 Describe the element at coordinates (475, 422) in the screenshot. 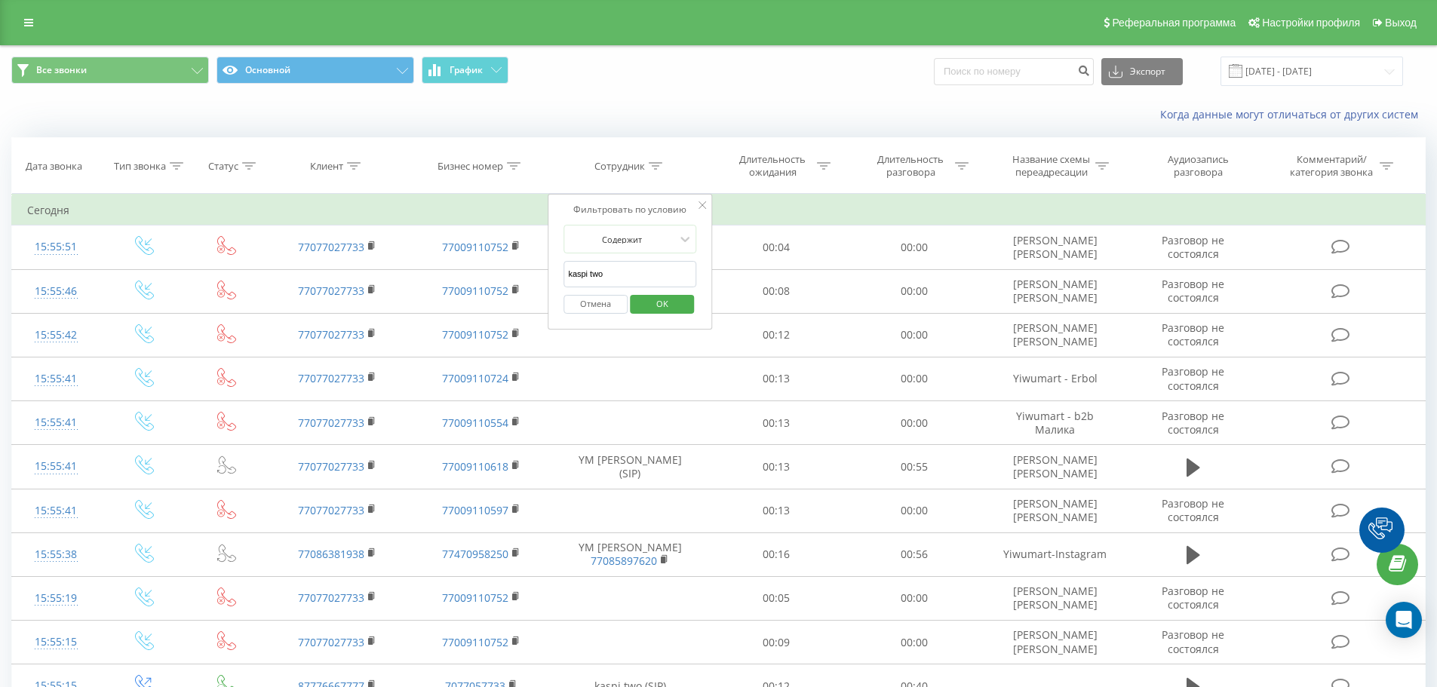

I see `a: 77009110554` at that location.